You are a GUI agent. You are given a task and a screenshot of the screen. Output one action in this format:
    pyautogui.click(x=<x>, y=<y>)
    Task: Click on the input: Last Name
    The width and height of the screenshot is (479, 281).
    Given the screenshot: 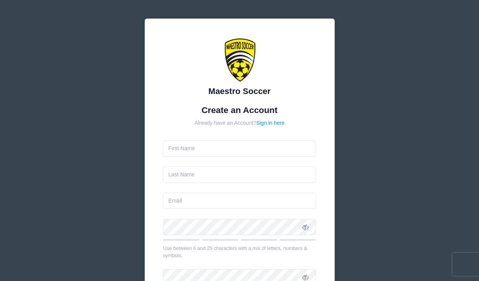 What is the action you would take?
    pyautogui.click(x=239, y=175)
    